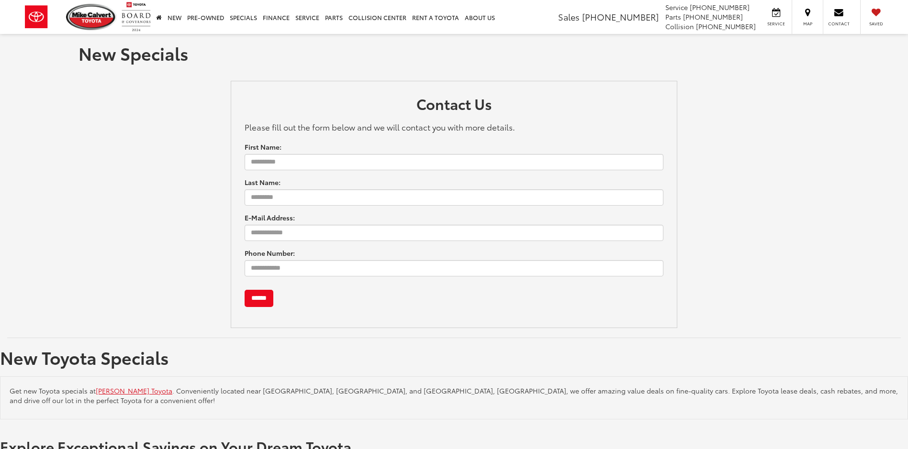 Image resolution: width=908 pixels, height=449 pixels. Describe the element at coordinates (454, 106) in the screenshot. I see `h2: Contact Us` at that location.